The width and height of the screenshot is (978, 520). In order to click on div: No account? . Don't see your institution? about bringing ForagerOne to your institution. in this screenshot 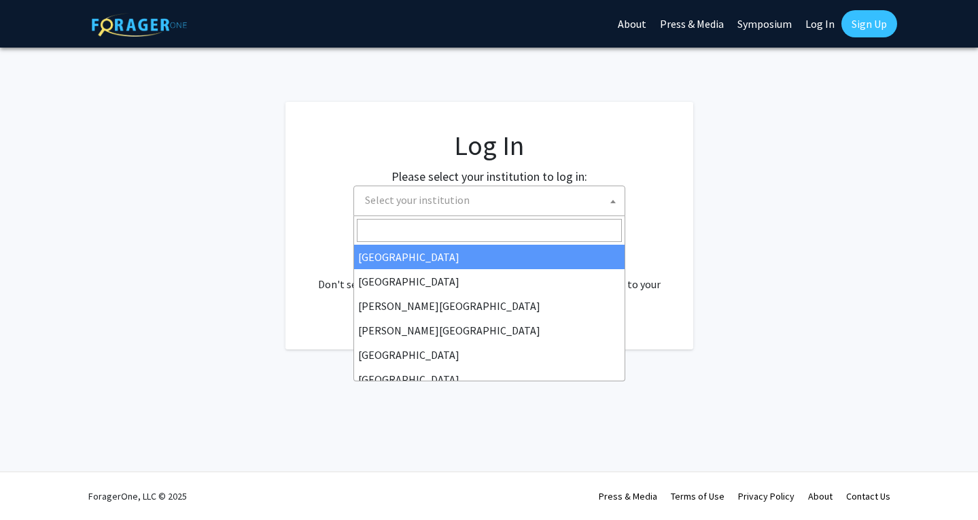, I will do `click(489, 276)`.